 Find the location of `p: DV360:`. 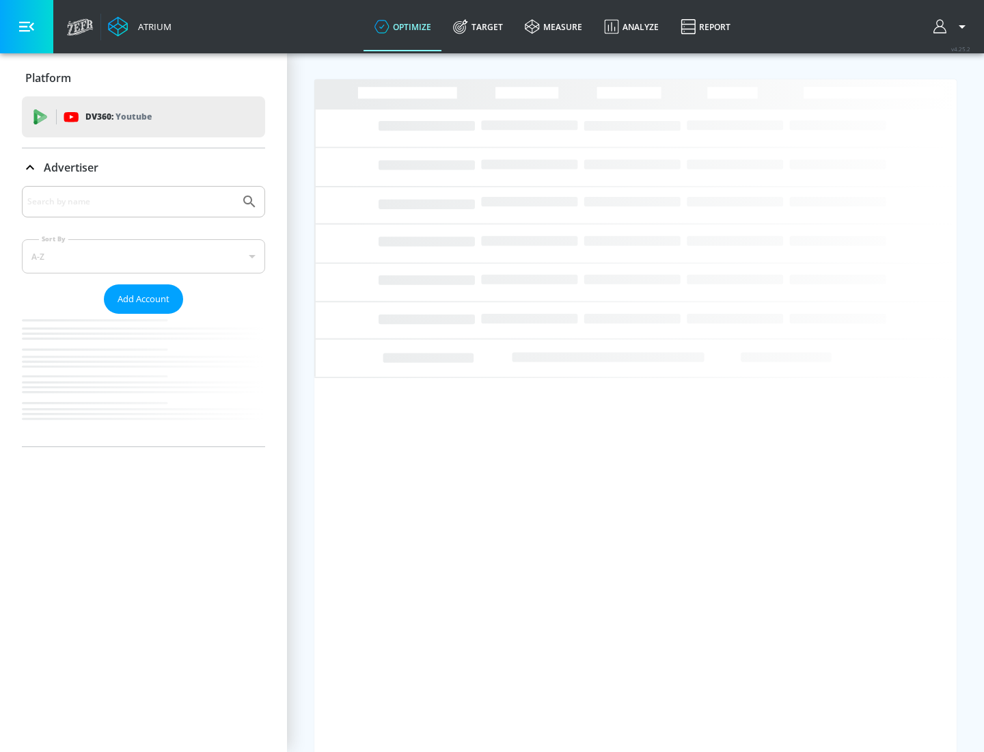

p: DV360: is located at coordinates (118, 117).